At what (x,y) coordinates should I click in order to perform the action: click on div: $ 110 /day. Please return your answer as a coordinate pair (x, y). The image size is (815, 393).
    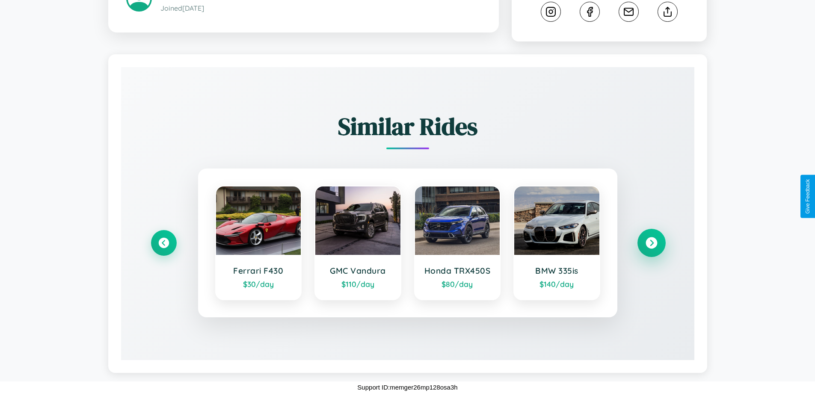
    Looking at the image, I should click on (358, 284).